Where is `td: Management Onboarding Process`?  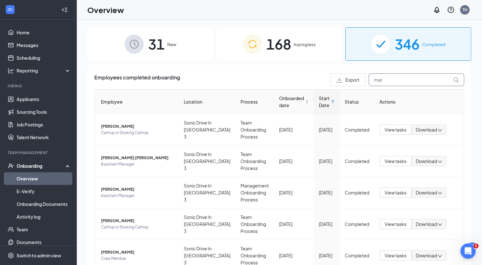 td: Management Onboarding Process is located at coordinates (254, 193).